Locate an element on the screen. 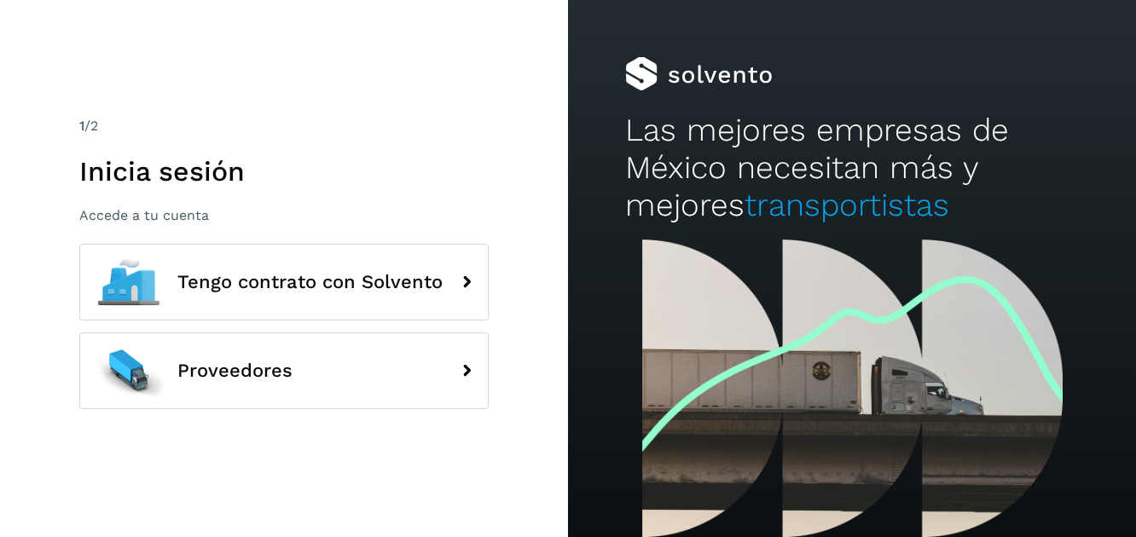 The image size is (1136, 537). button: Tengo contrato con Solvento is located at coordinates (284, 282).